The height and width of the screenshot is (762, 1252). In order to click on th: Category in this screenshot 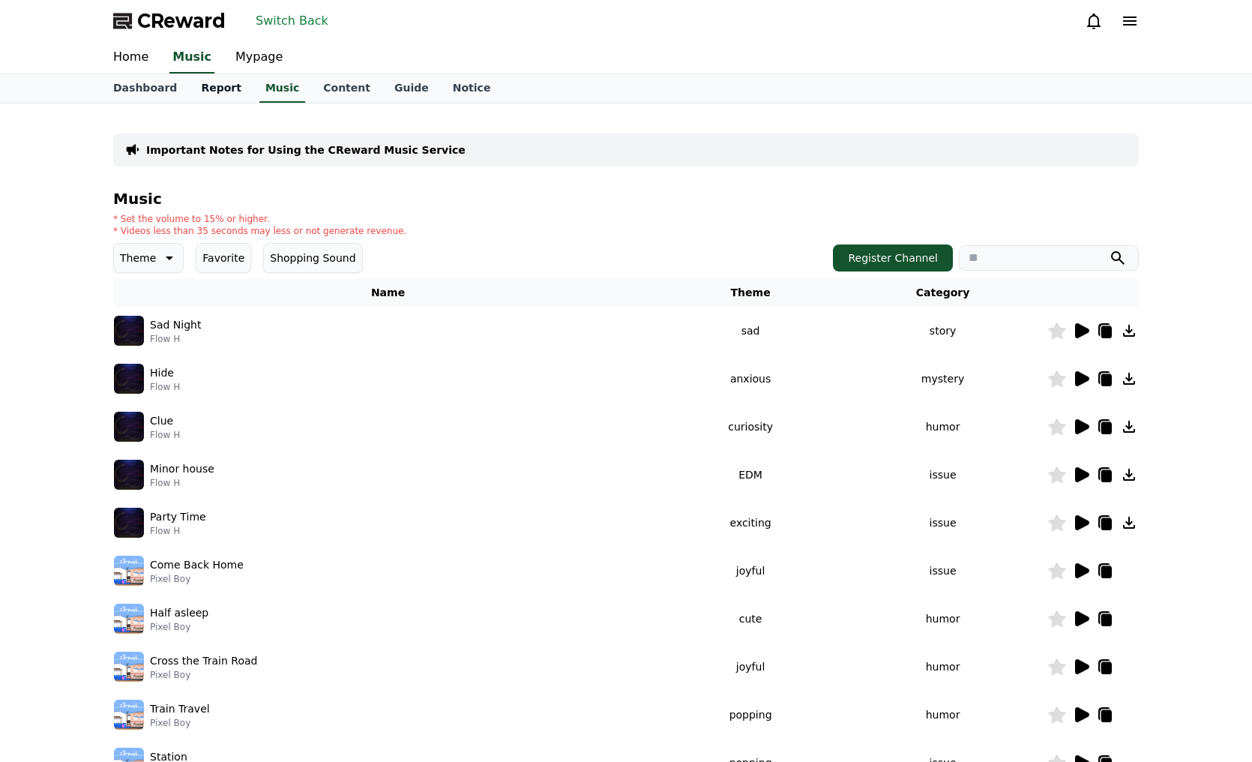, I will do `click(942, 292)`.